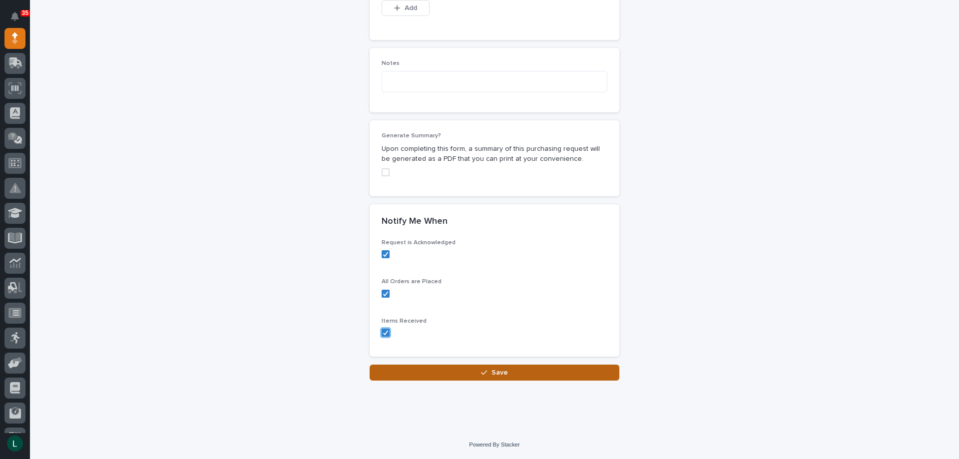 This screenshot has width=959, height=459. What do you see at coordinates (411, 8) in the screenshot?
I see `span: Add` at bounding box center [411, 8].